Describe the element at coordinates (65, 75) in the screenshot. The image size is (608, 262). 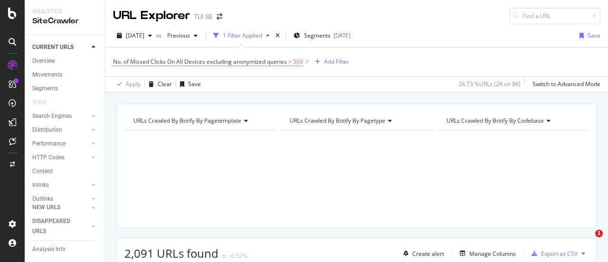
I see `a: Movements` at that location.